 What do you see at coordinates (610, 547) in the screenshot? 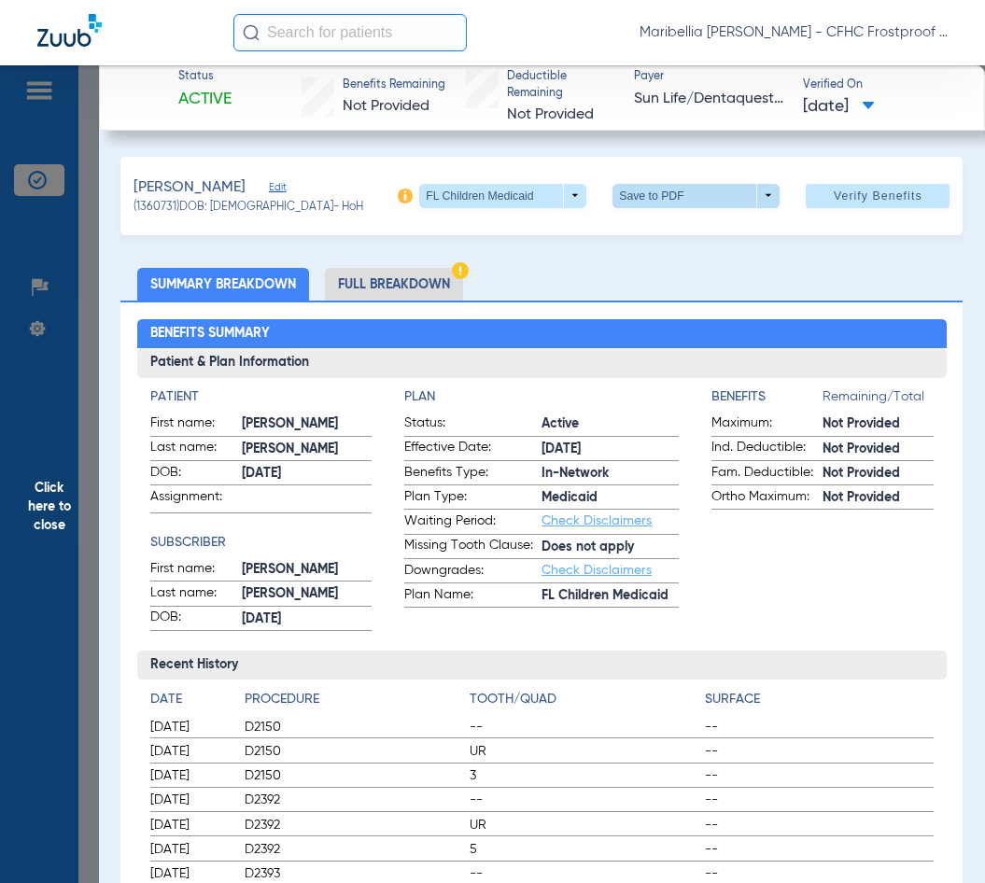
I see `span: Does not apply` at bounding box center [610, 547].